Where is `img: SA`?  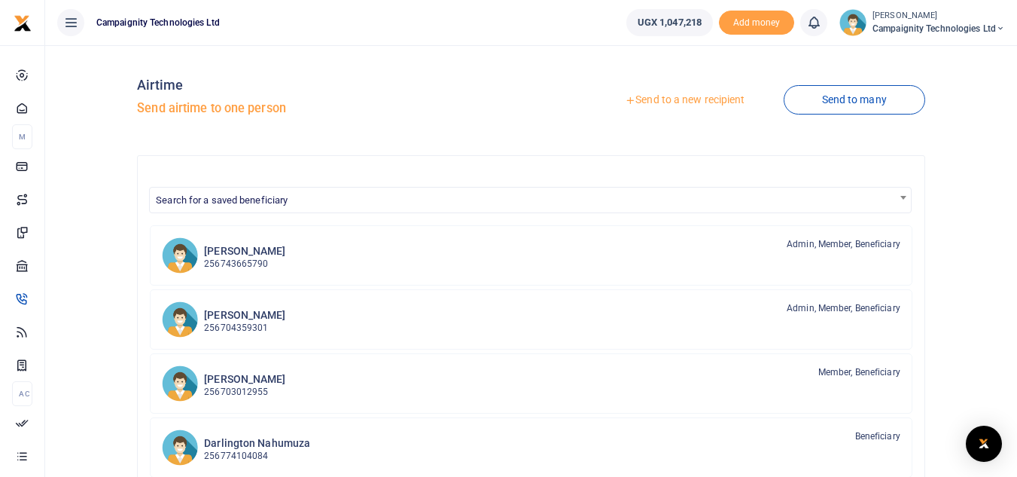
img: SA is located at coordinates (180, 383).